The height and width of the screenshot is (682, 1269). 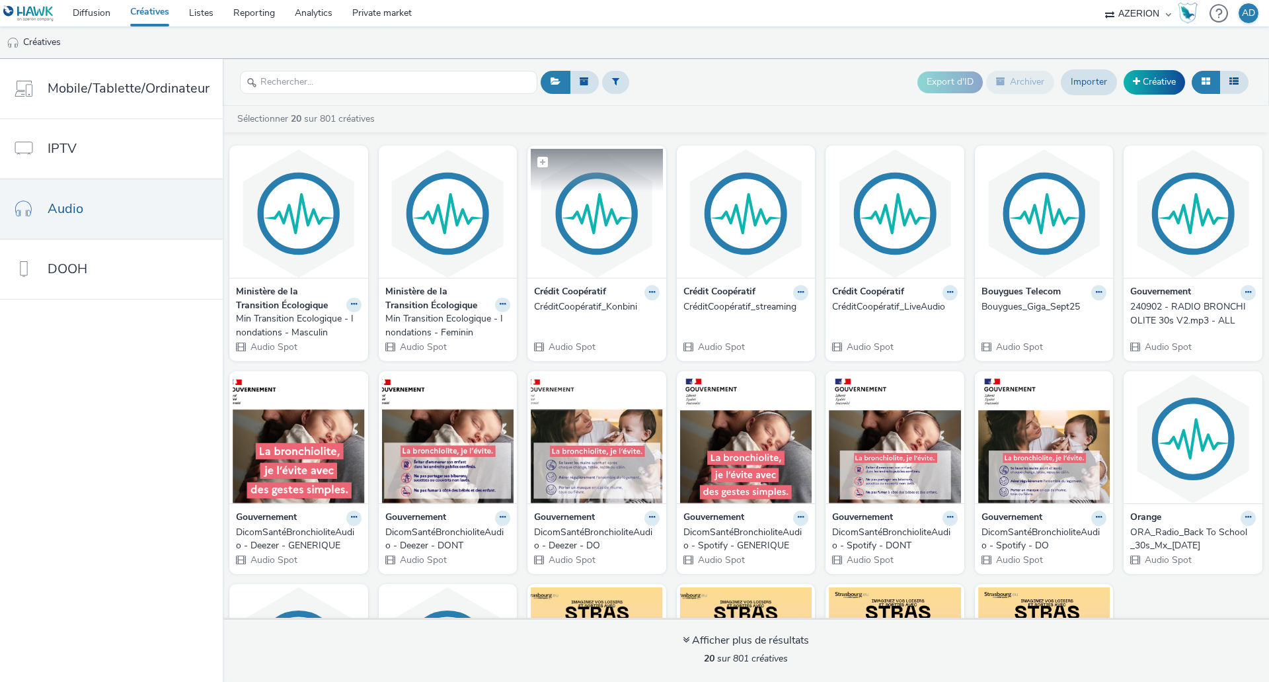 What do you see at coordinates (746, 438) in the screenshot?
I see `img: DicomSantéBronchioliteAudio - Spotify - GENERIQUE visual` at bounding box center [746, 438].